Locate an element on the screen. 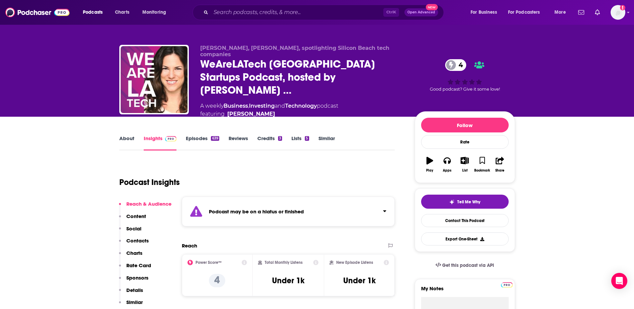  button: Share is located at coordinates (499, 164).